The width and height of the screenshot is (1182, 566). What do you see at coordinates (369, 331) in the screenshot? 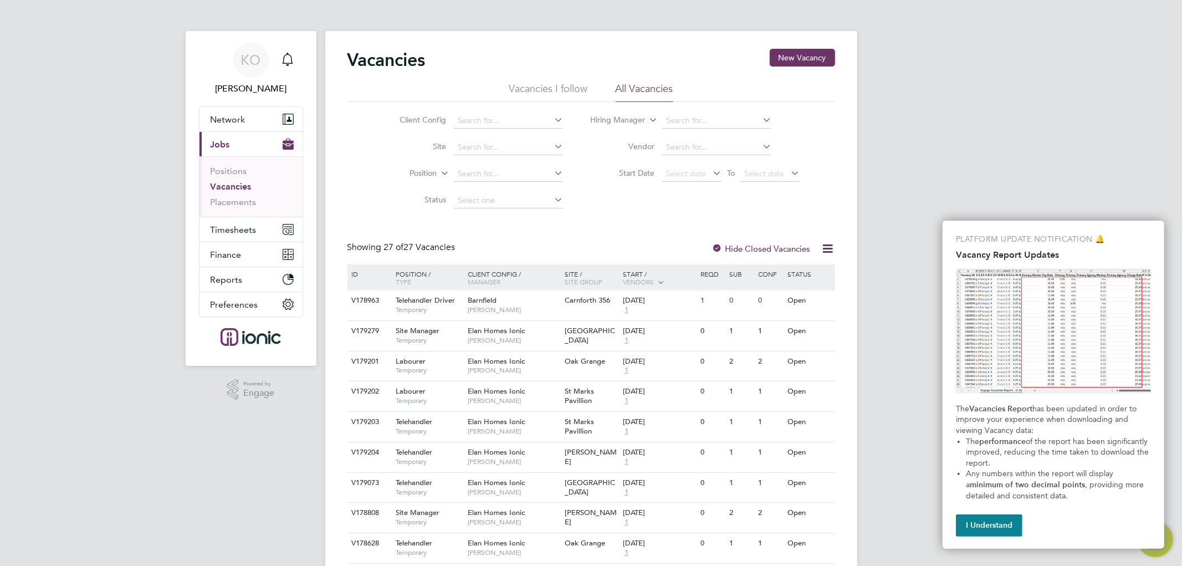
I see `div: V179279` at bounding box center [369, 331].